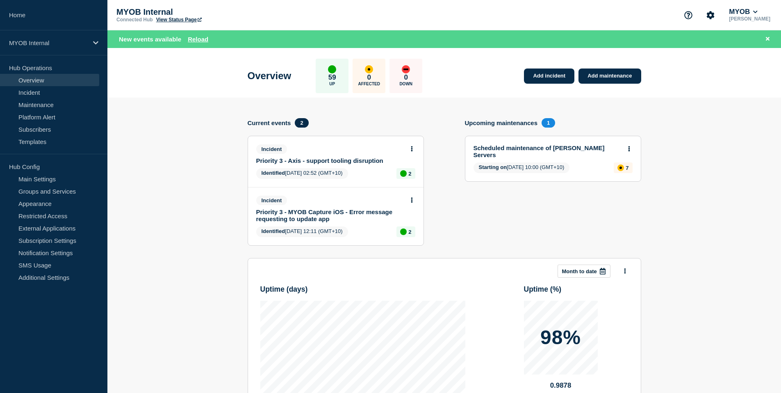  I want to click on span: 1, so click(548, 123).